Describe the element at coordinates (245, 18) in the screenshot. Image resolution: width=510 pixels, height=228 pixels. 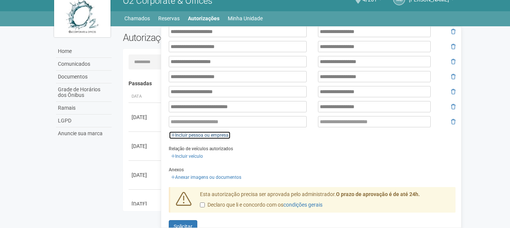
I see `a: Minha Unidade` at that location.